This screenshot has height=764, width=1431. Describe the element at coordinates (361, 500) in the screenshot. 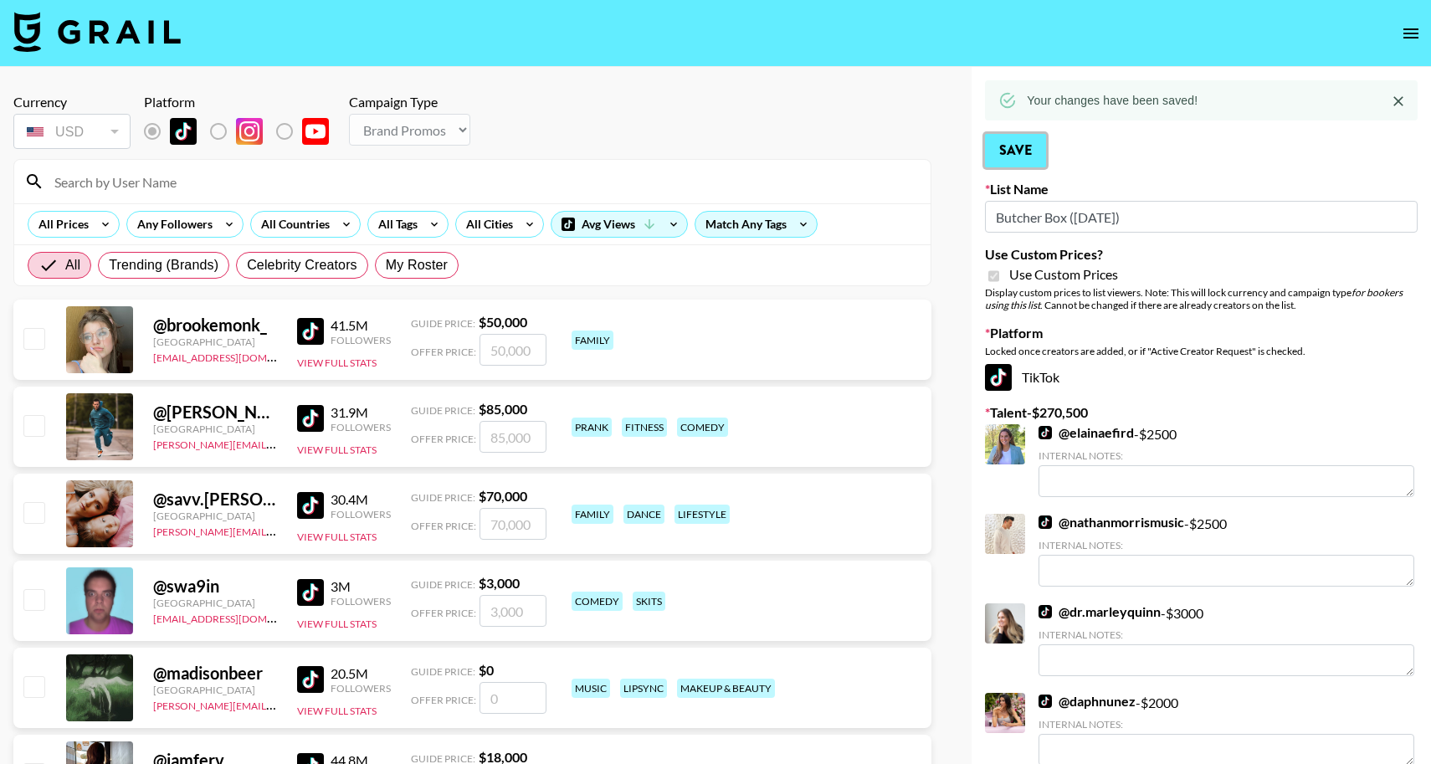

I see `div: 30.4M` at that location.